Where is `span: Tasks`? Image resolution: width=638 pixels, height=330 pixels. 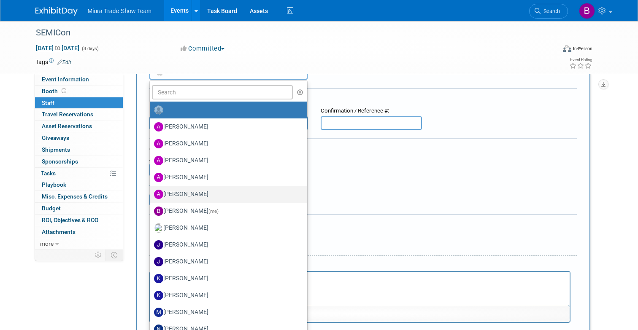
span: Tasks is located at coordinates (48, 173).